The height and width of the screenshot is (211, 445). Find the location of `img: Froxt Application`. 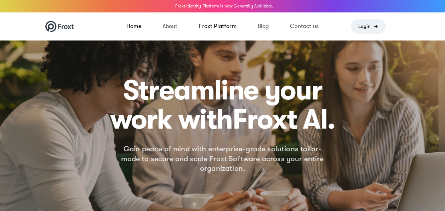

img: Froxt Application is located at coordinates (60, 26).